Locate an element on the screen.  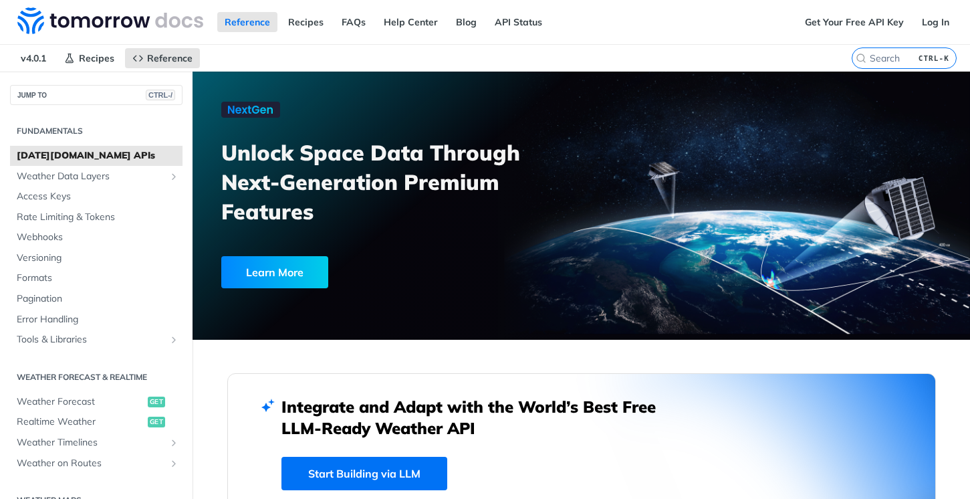
svg: Search is located at coordinates (861, 58).